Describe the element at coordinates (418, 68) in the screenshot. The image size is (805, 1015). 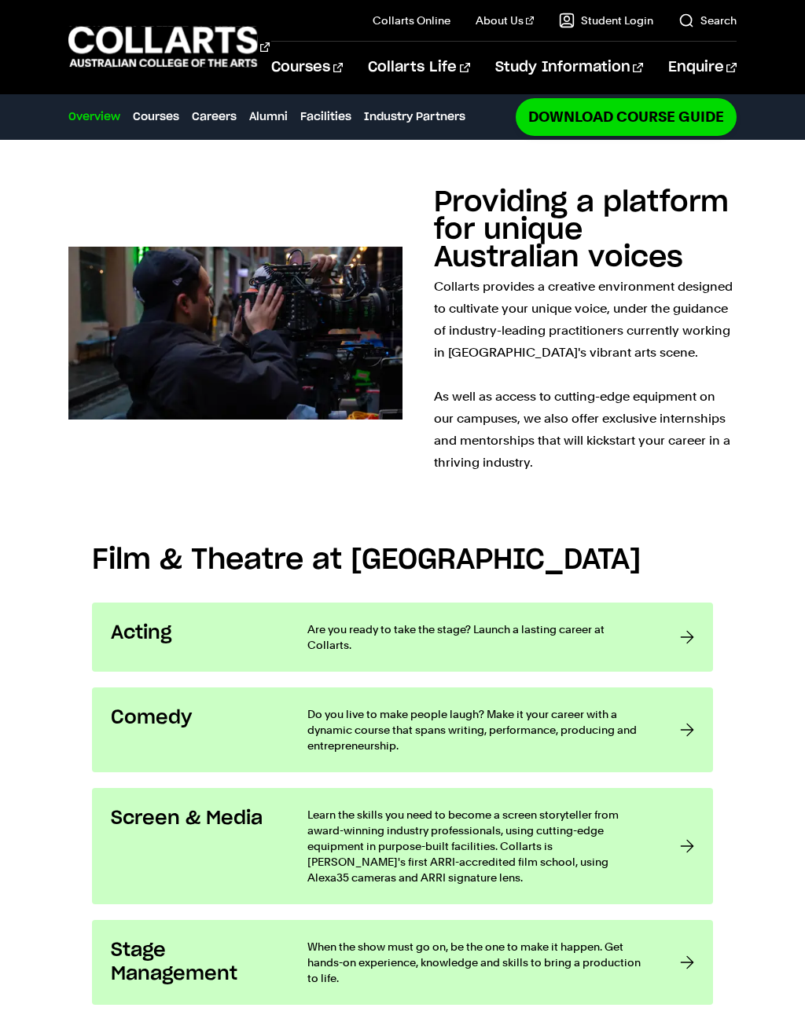
I see `a: Collarts Life` at that location.